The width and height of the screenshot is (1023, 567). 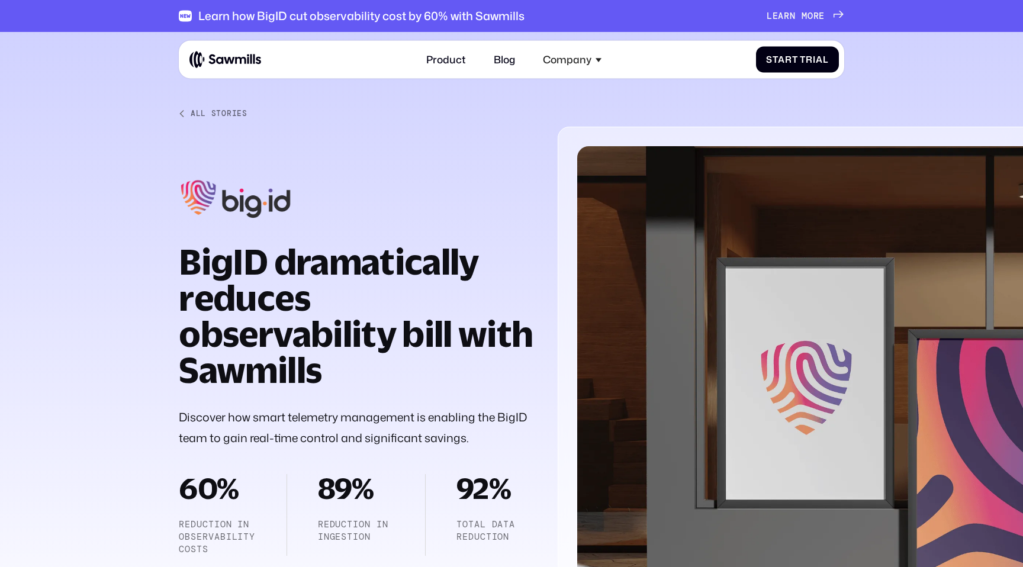 What do you see at coordinates (356, 316) in the screenshot?
I see `strong: BigID dramatically reduces observability bill with Sawmills` at bounding box center [356, 316].